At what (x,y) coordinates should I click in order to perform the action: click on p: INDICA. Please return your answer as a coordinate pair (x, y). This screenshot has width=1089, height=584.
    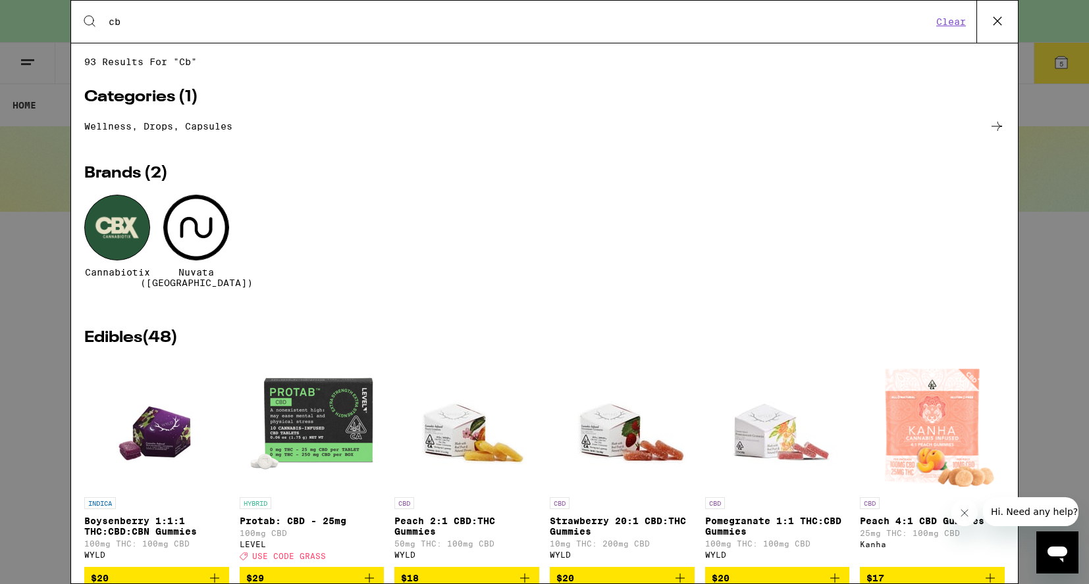
    Looking at the image, I should click on (100, 503).